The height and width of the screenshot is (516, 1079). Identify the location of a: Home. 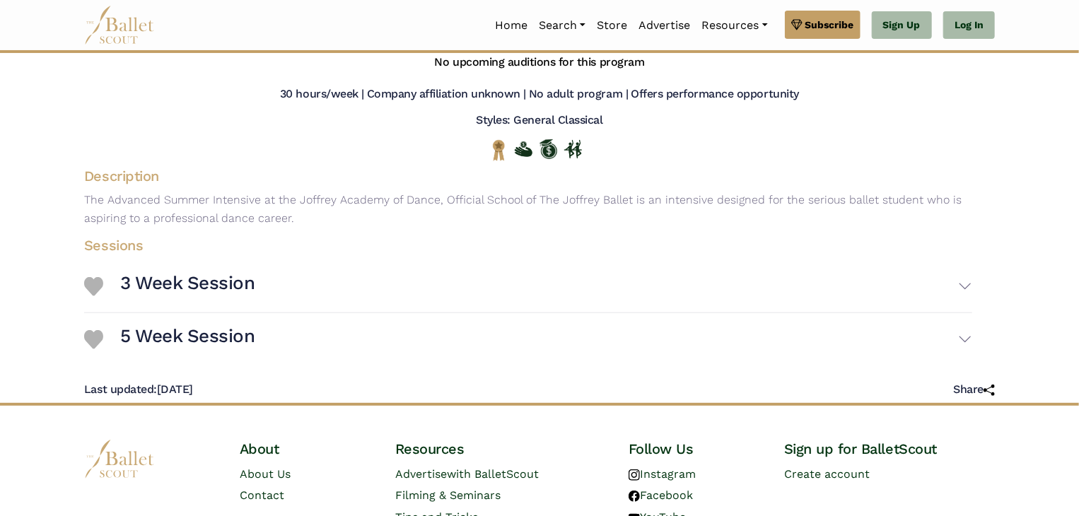
(511, 25).